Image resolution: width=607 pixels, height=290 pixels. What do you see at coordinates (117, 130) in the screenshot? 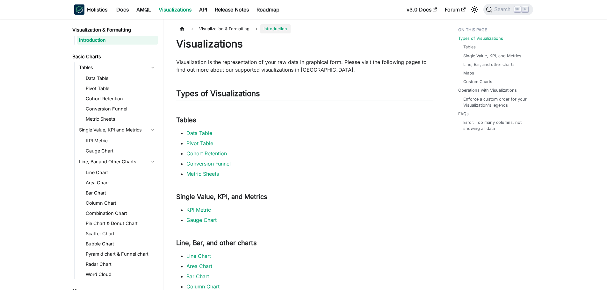
I see `a: Single Value, KPI and Metrics` at bounding box center [117, 130].